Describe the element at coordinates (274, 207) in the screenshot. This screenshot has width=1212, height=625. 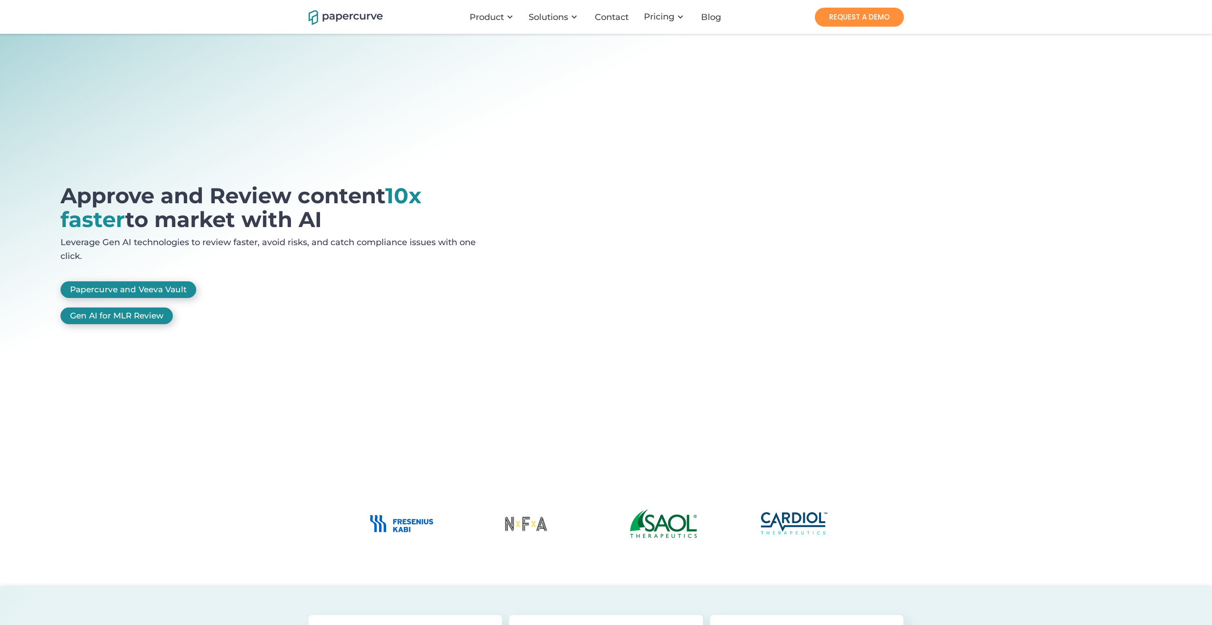
I see `h1: Approve and Review content to market with AI` at that location.